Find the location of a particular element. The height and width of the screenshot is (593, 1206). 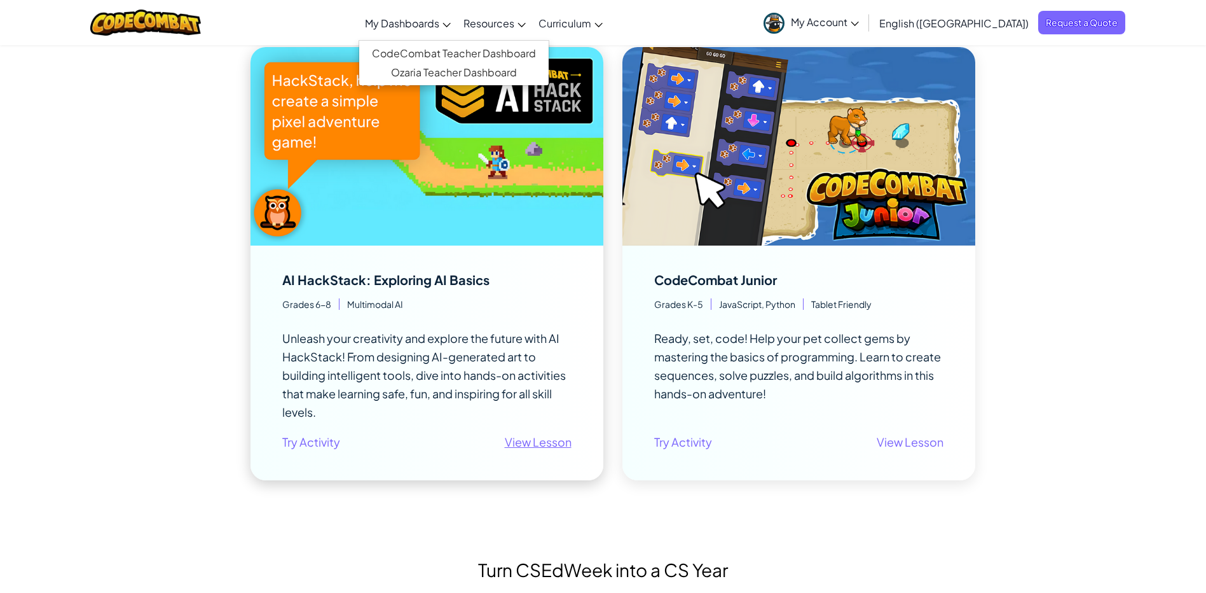

span: Unleash your creativity and explore the future with AI HackStack! From designing AI-generated art... is located at coordinates (424, 374).